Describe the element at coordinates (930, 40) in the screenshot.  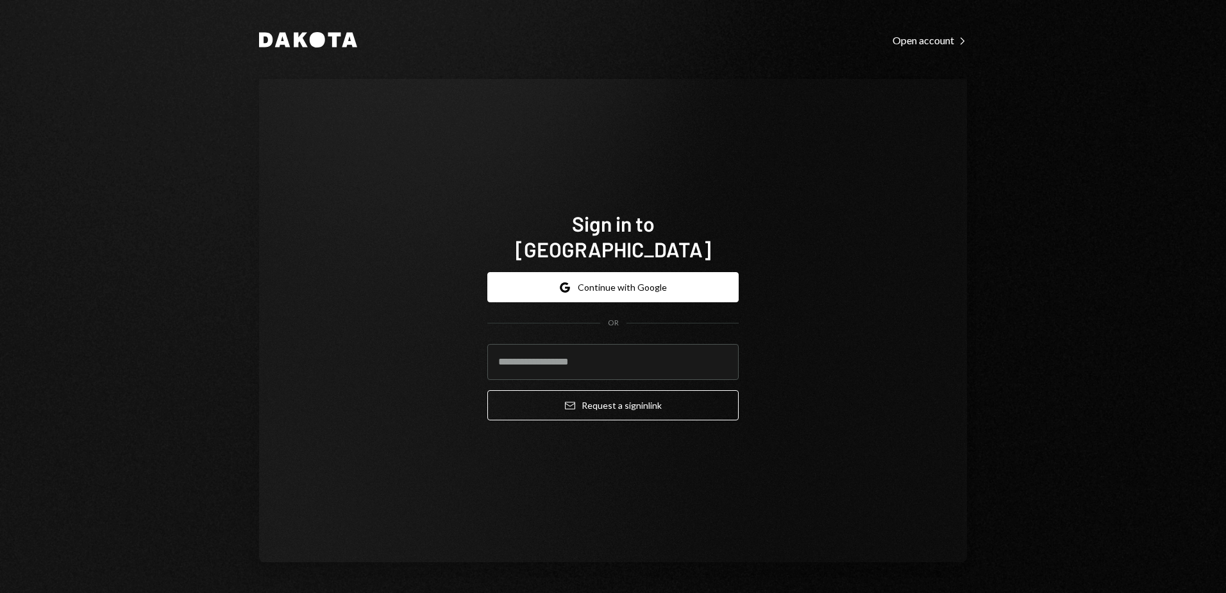
I see `a: Open account` at that location.